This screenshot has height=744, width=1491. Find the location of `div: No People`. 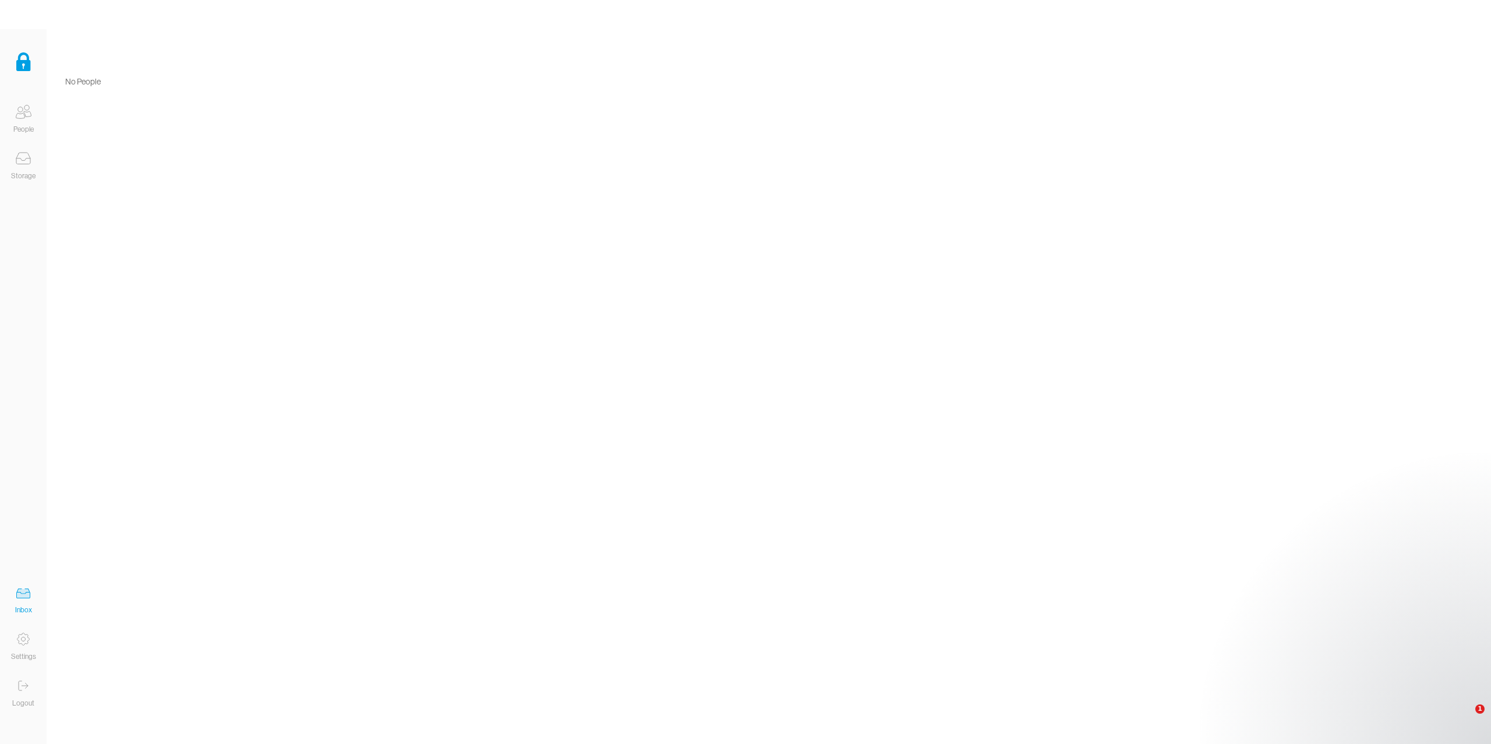

div: No People is located at coordinates (83, 82).